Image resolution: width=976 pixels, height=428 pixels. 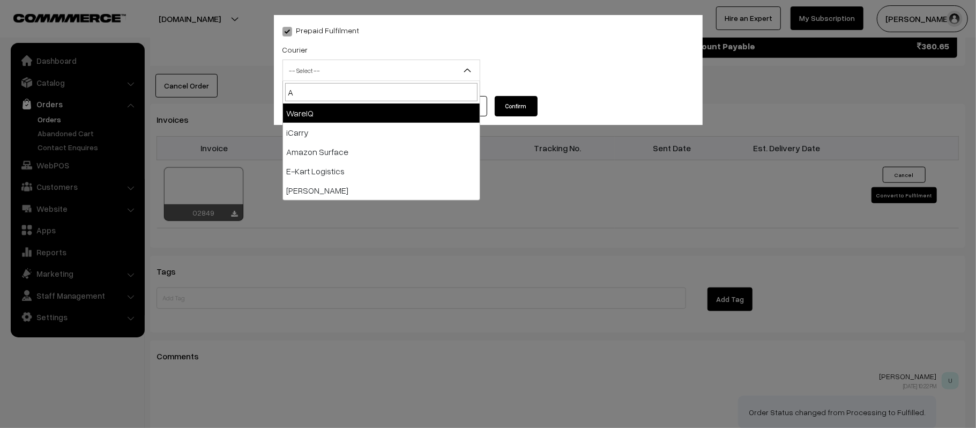 I want to click on li: Amazon Surface, so click(x=381, y=152).